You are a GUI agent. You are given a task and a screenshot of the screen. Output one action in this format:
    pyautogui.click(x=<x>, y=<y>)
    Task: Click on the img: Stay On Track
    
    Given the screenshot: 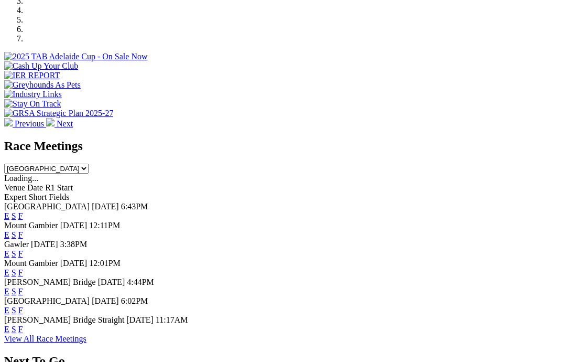 What is the action you would take?
    pyautogui.click(x=33, y=104)
    